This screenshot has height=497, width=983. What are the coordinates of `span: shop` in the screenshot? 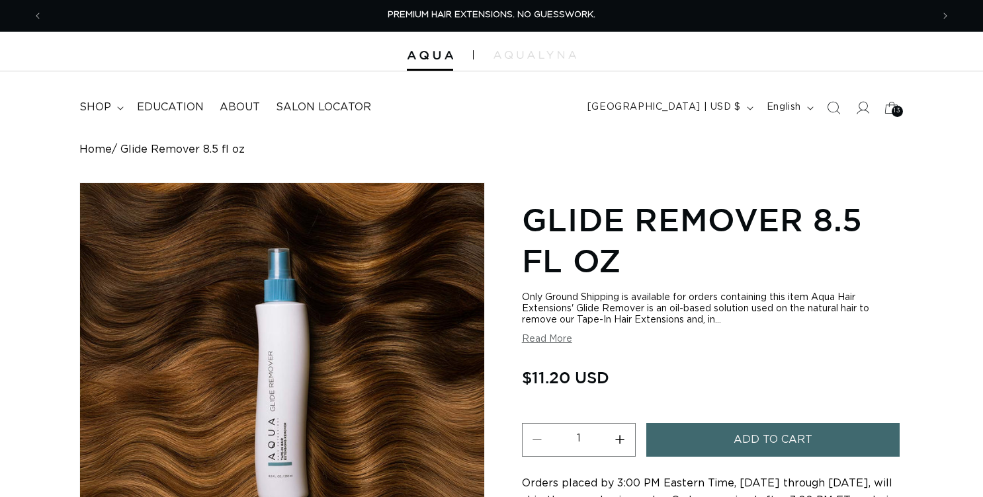 It's located at (95, 107).